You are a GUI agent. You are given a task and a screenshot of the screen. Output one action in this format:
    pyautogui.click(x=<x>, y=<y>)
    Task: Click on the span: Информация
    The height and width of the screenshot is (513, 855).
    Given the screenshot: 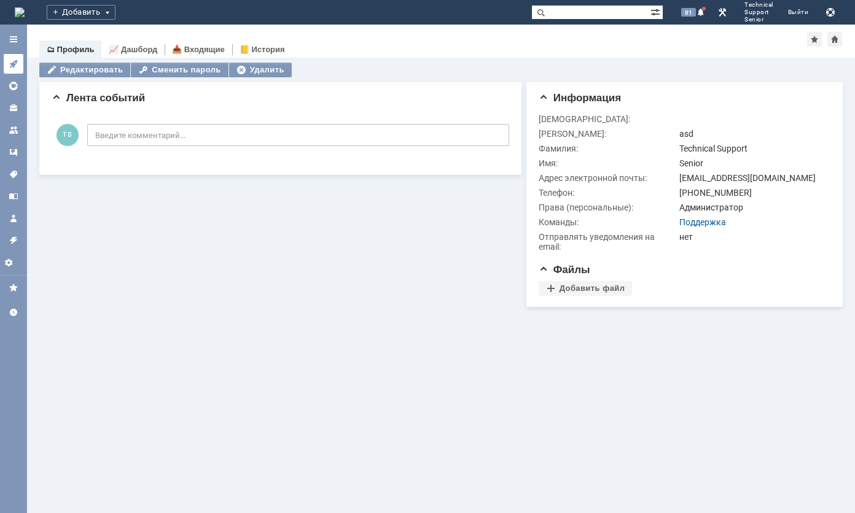 What is the action you would take?
    pyautogui.click(x=580, y=98)
    